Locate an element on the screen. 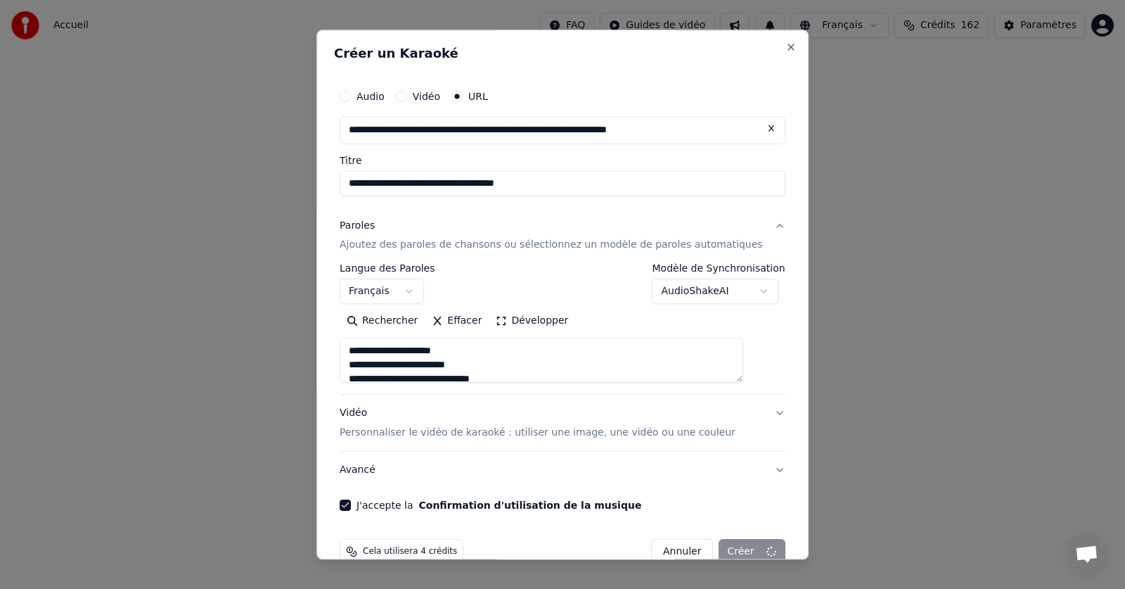 Image resolution: width=1125 pixels, height=589 pixels. button: Effacer is located at coordinates (456, 321).